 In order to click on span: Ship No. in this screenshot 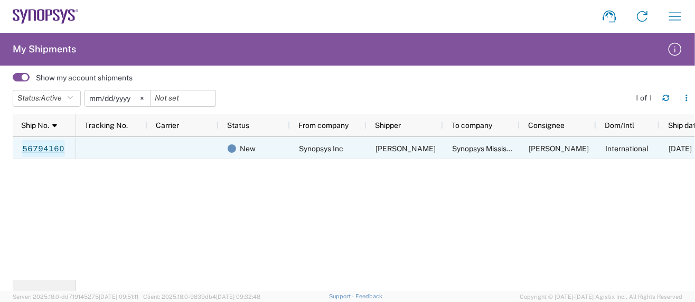, I will do `click(35, 125)`.